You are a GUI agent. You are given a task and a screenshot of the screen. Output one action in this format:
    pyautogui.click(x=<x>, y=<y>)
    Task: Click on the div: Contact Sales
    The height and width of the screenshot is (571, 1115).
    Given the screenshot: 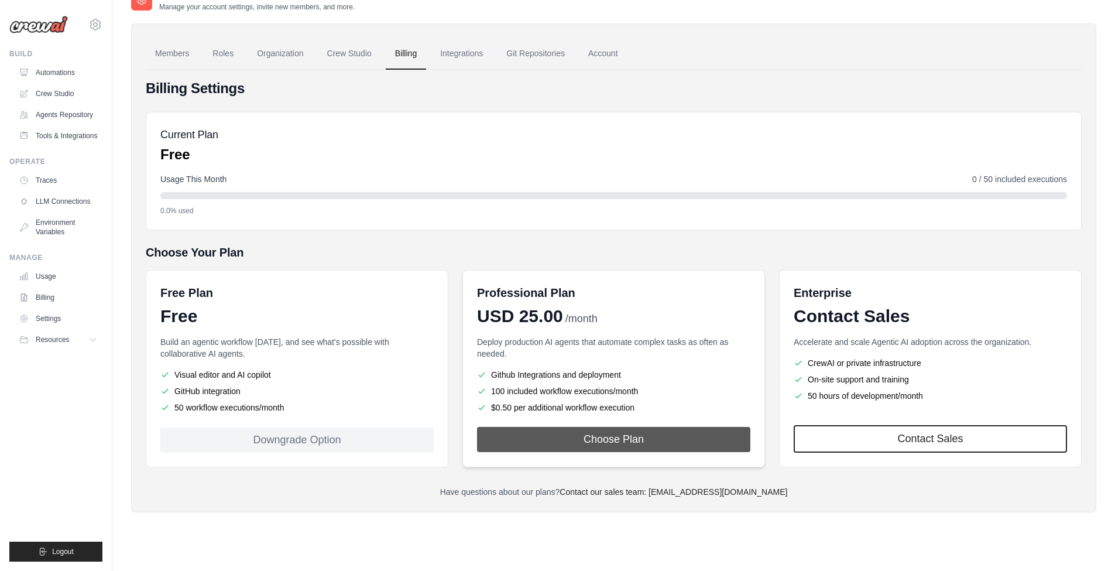 What is the action you would take?
    pyautogui.click(x=930, y=316)
    